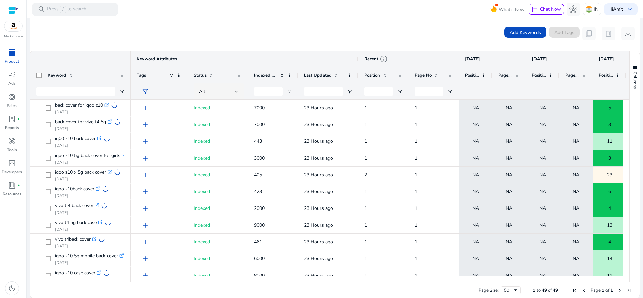 This screenshot has width=643, height=298. I want to click on span: 423, so click(258, 191).